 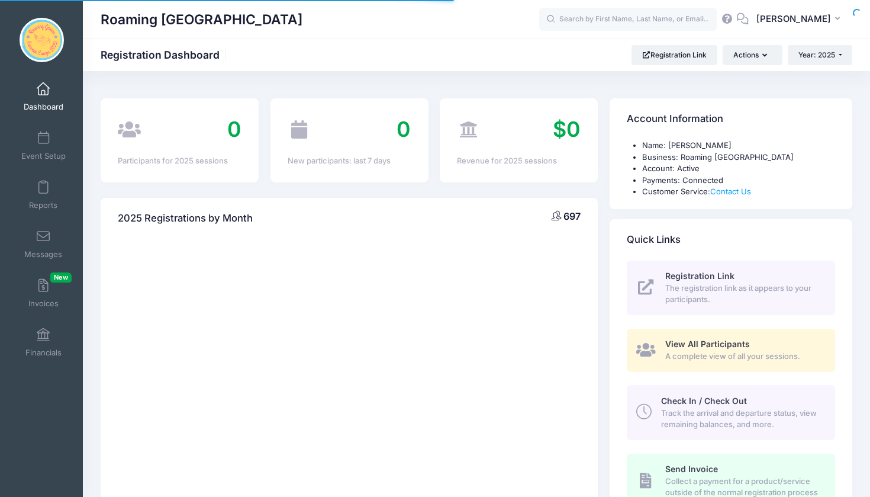 I want to click on span: Invoices, so click(x=43, y=303).